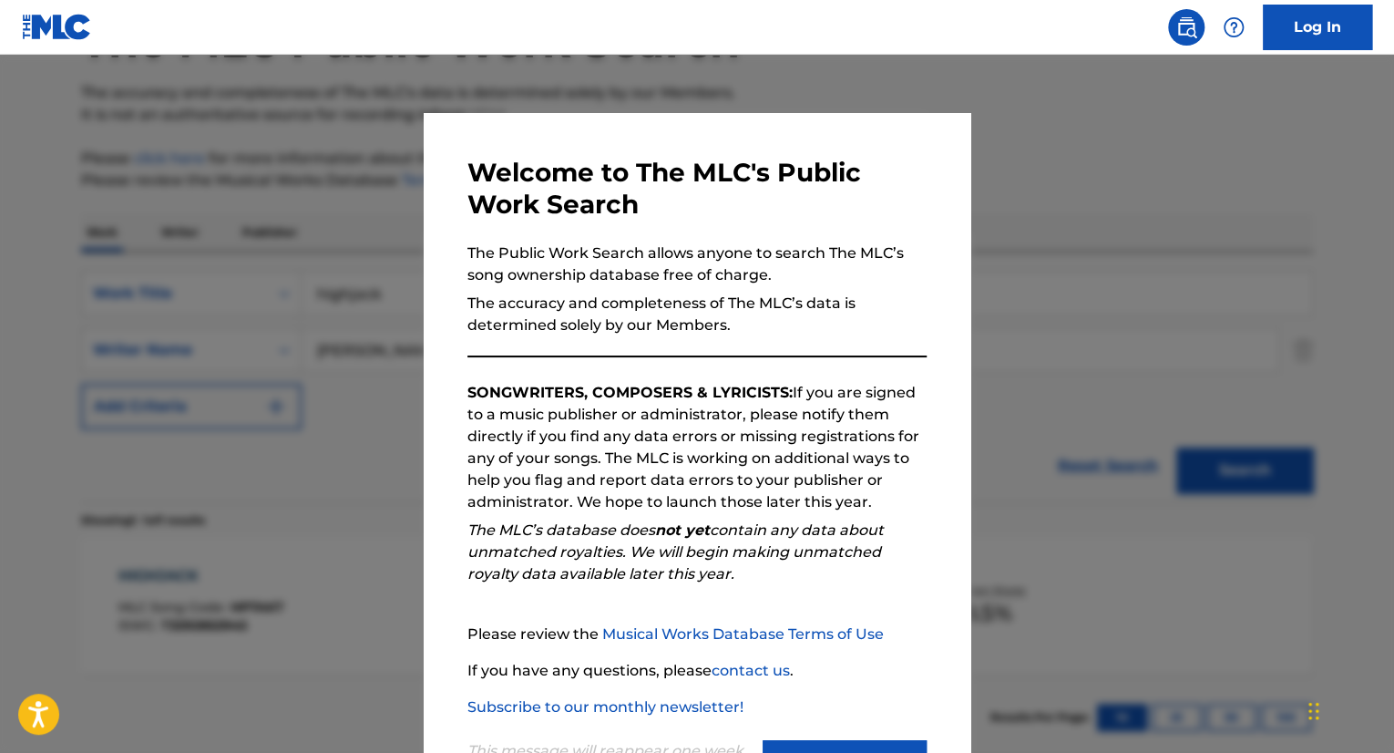 The width and height of the screenshot is (1394, 753). What do you see at coordinates (697, 314) in the screenshot?
I see `p: The accuracy and completeness of The MLC’s data is determined solely by our Members.` at bounding box center [697, 314].